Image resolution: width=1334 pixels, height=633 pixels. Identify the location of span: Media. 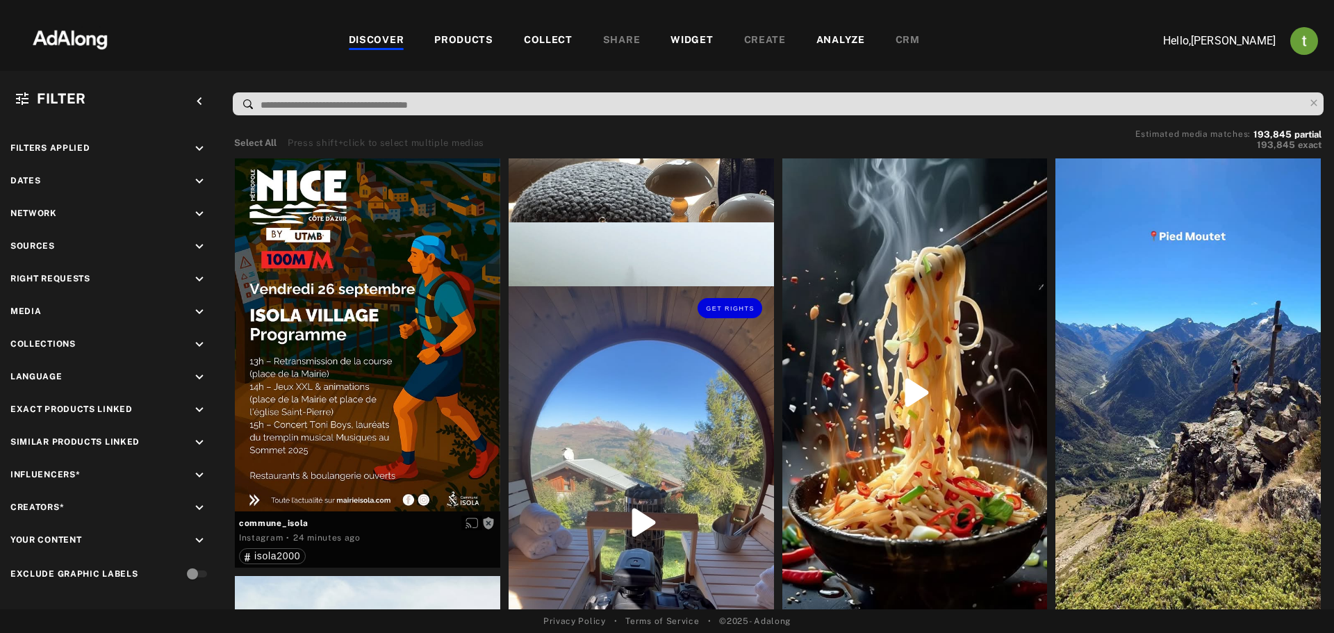
(26, 311).